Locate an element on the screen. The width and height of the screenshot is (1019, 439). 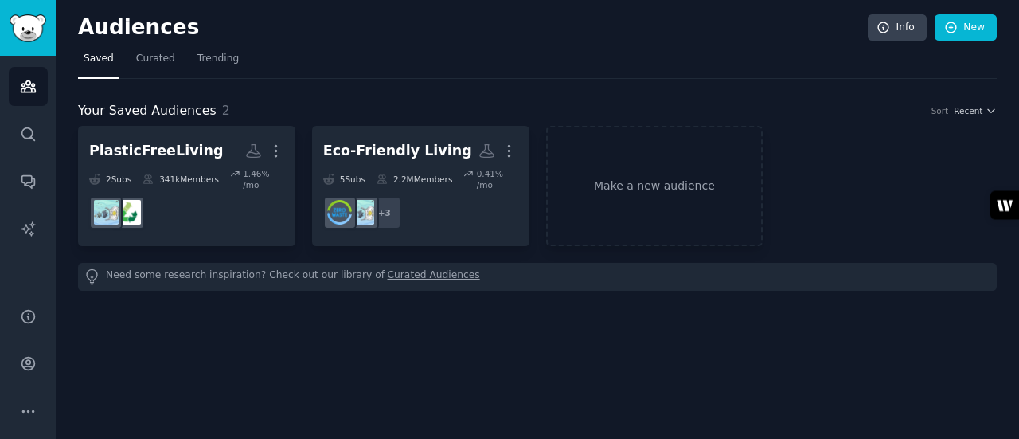
a: Info is located at coordinates (897, 28).